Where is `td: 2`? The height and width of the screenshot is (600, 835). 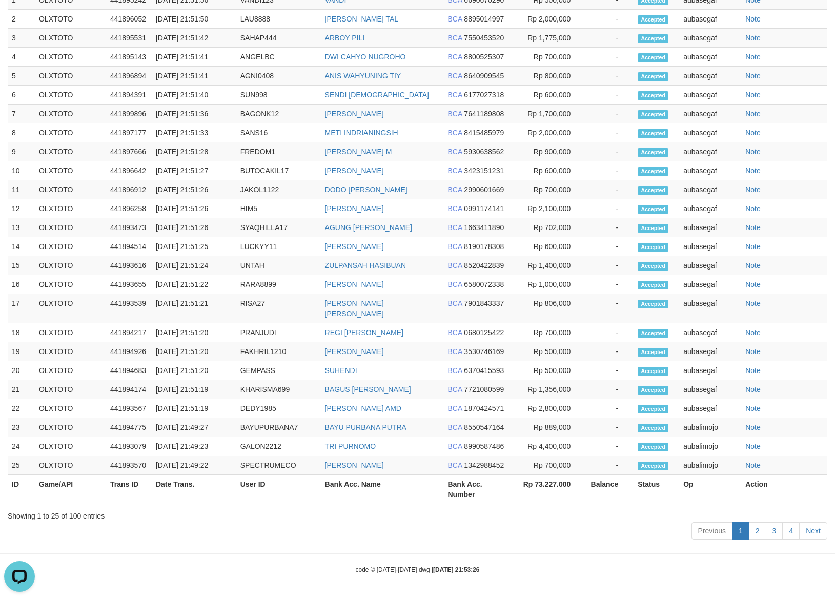 td: 2 is located at coordinates (21, 19).